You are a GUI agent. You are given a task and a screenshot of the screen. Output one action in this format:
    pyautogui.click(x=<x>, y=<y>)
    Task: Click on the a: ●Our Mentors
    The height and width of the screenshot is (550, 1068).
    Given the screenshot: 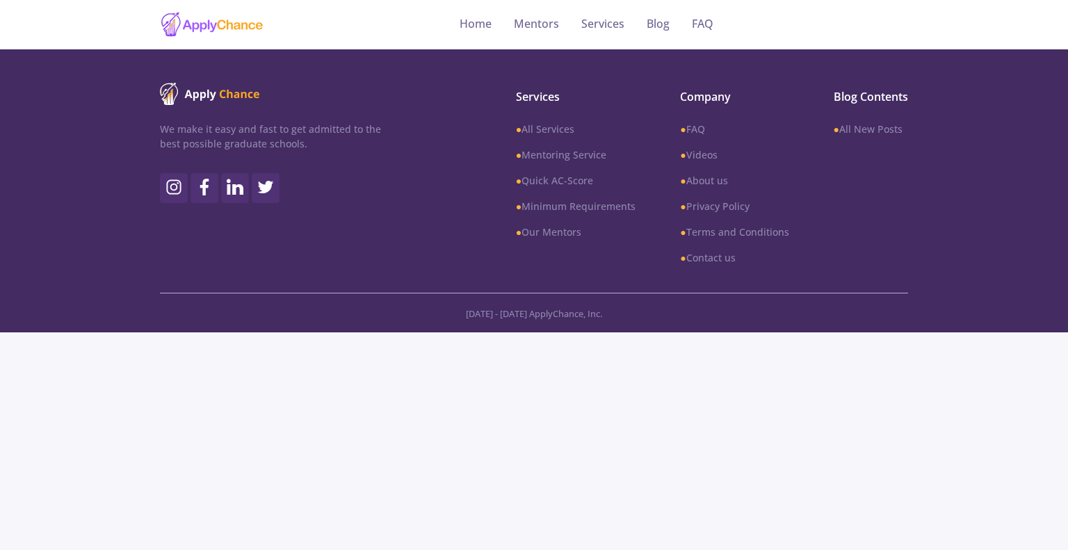 What is the action you would take?
    pyautogui.click(x=576, y=232)
    